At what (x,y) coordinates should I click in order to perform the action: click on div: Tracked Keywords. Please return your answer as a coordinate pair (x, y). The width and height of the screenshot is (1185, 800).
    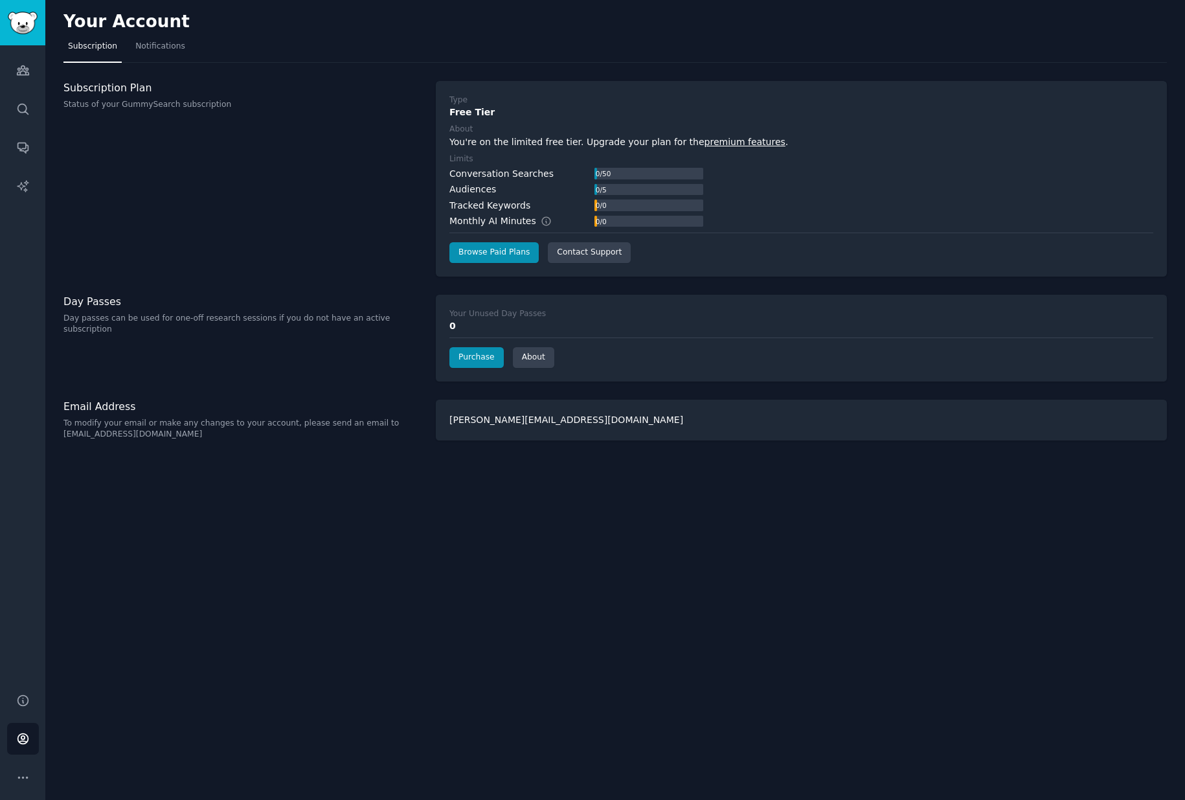
    Looking at the image, I should click on (489, 205).